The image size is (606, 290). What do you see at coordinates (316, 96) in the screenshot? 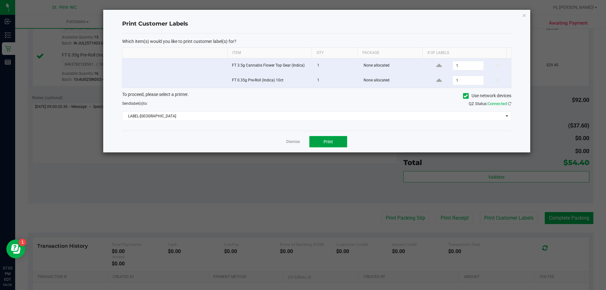
I see `div: To proceed, please select a printer.` at bounding box center [316, 96].